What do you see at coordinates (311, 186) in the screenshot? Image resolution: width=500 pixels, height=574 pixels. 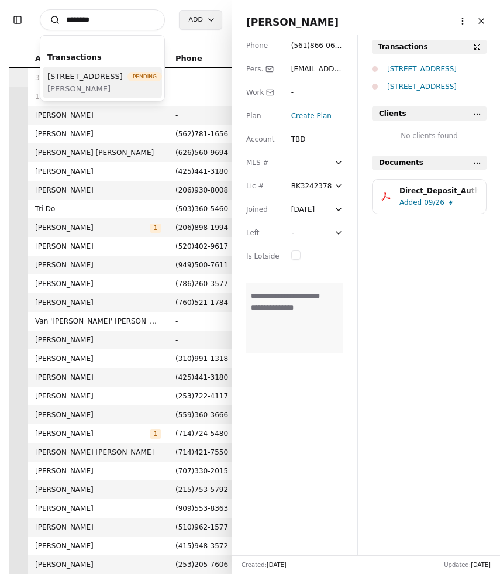 I see `div: BK3242378` at bounding box center [311, 186].